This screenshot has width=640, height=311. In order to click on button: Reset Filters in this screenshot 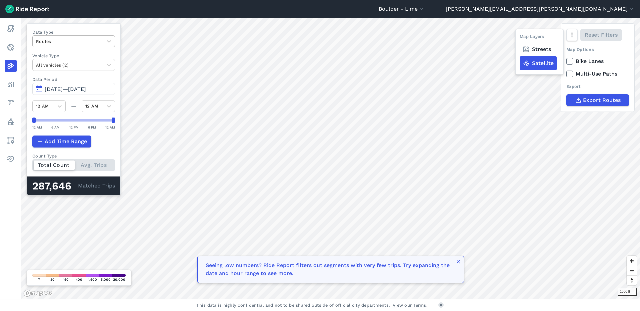, I will do `click(601, 35)`.